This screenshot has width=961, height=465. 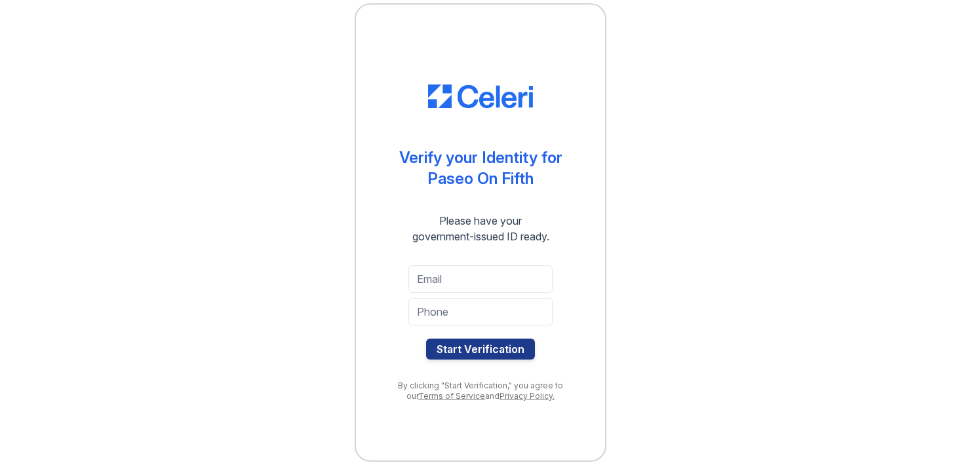 What do you see at coordinates (480, 168) in the screenshot?
I see `div: Verify your Identity for Paseo On Fifth` at bounding box center [480, 168].